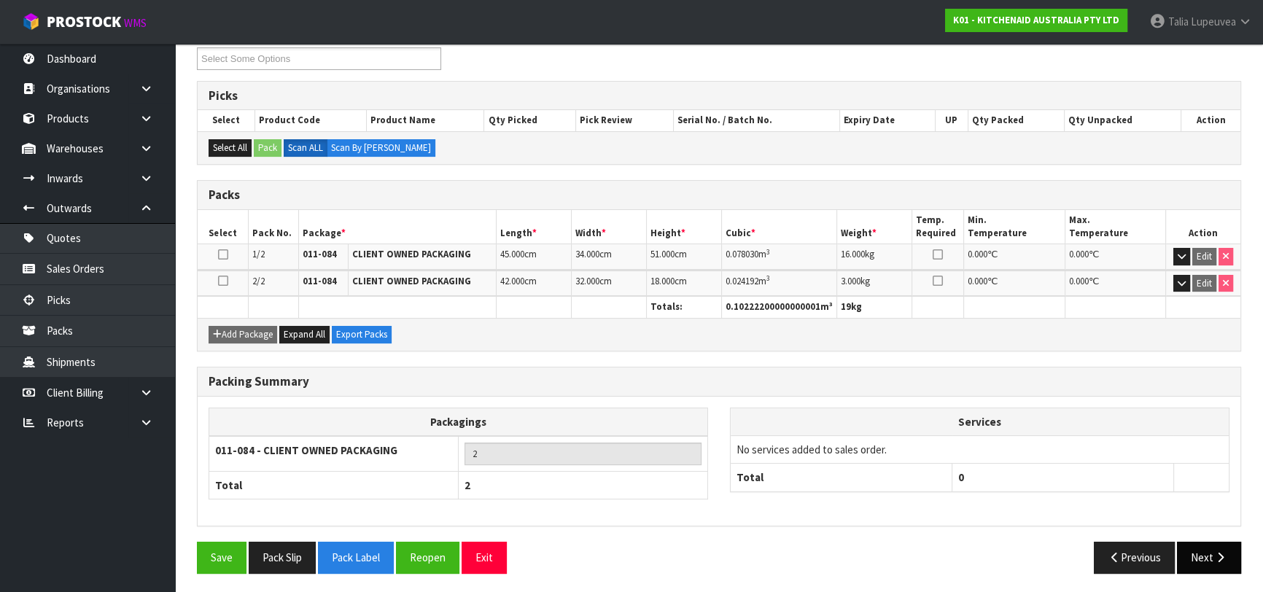 The image size is (1263, 592). Describe the element at coordinates (1178, 21) in the screenshot. I see `span: Talia` at that location.